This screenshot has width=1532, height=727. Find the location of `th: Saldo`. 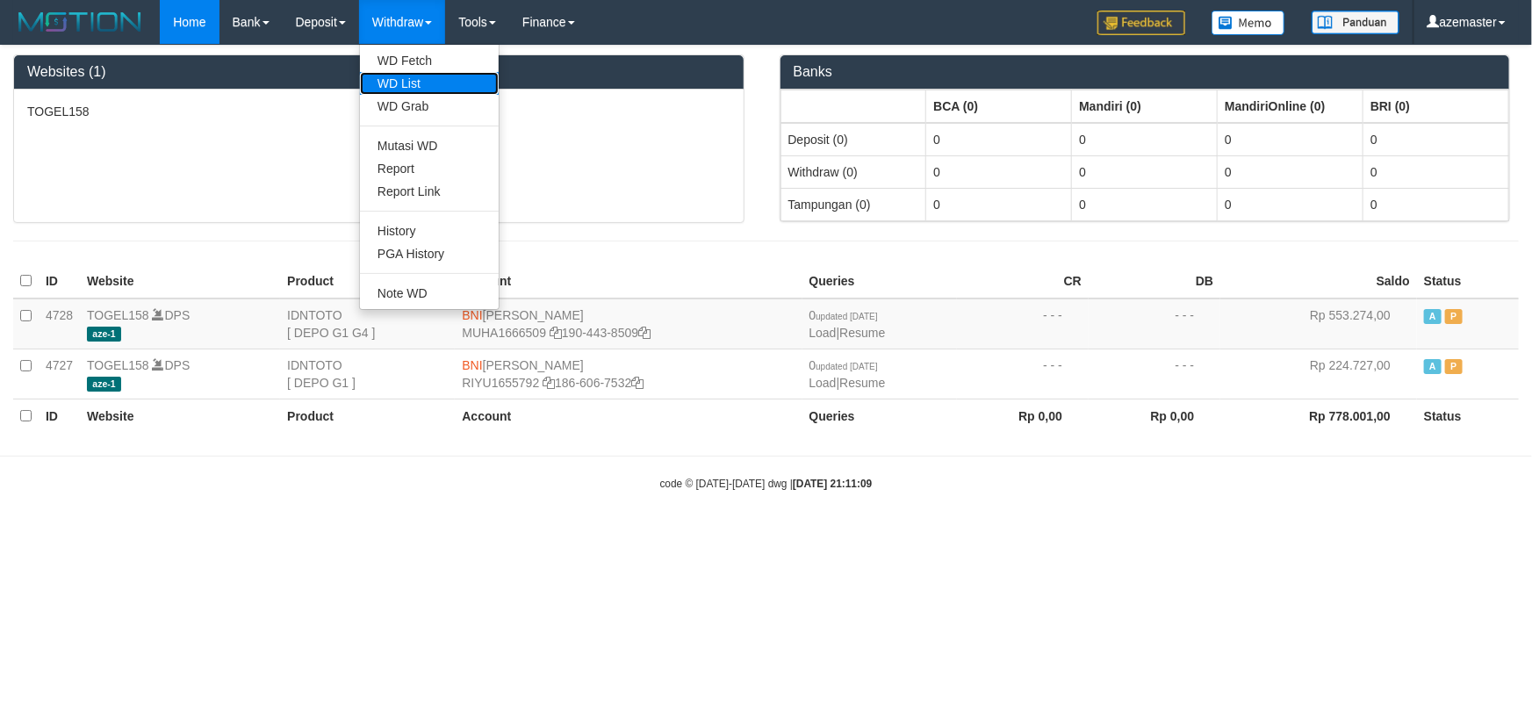

th: Saldo is located at coordinates (1318, 281).